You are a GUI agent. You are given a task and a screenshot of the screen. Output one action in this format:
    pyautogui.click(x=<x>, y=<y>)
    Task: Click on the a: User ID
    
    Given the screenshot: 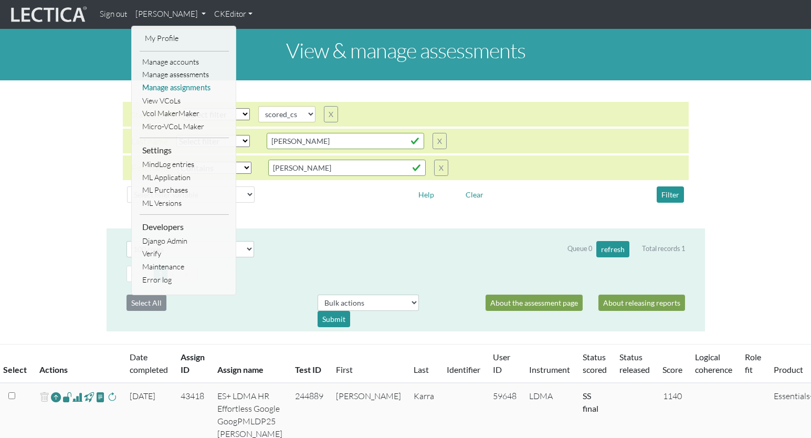 What is the action you would take?
    pyautogui.click(x=502, y=363)
    